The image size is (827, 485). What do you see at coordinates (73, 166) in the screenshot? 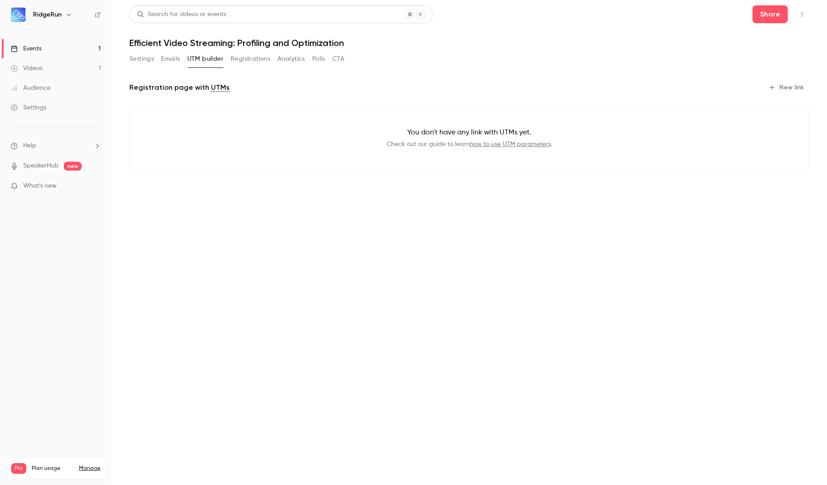
I see `span: new` at bounding box center [73, 166].